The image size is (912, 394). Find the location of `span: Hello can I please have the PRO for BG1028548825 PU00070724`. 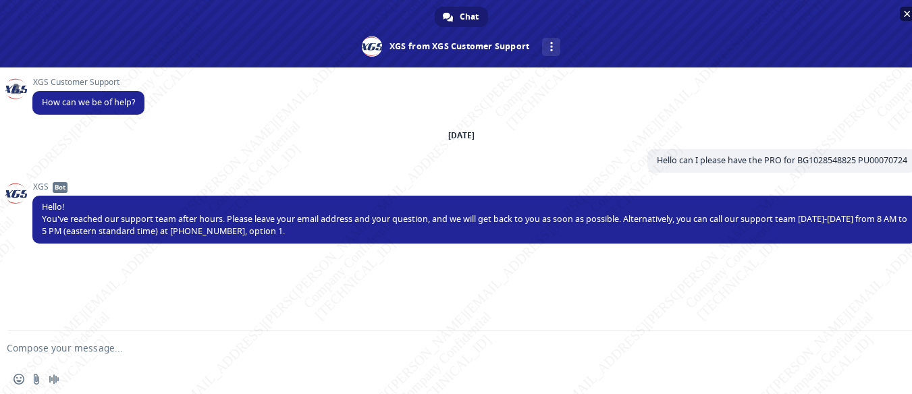

span: Hello can I please have the PRO for BG1028548825 PU00070724 is located at coordinates (782, 160).